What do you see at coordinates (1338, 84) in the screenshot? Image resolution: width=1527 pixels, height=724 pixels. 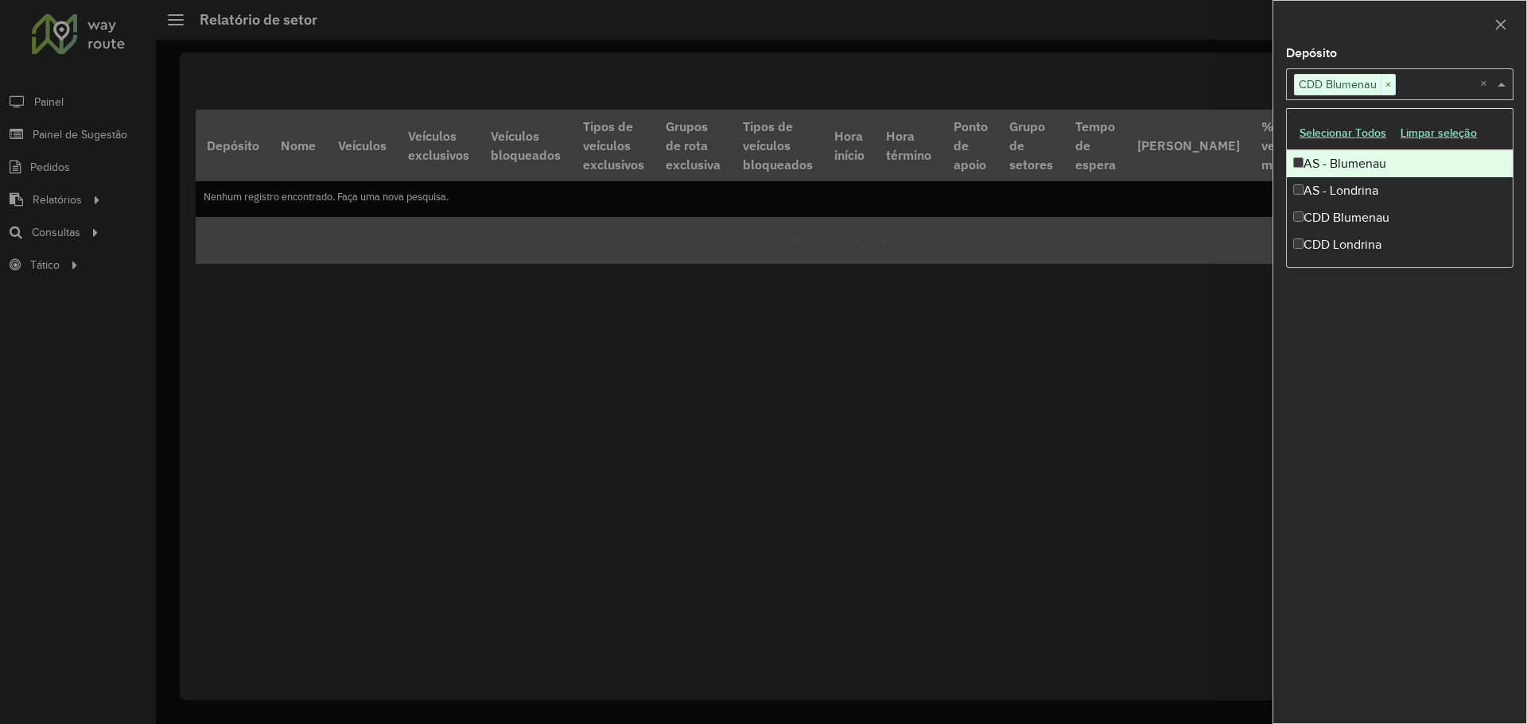 I see `span: CDD Blumenau` at bounding box center [1338, 84].